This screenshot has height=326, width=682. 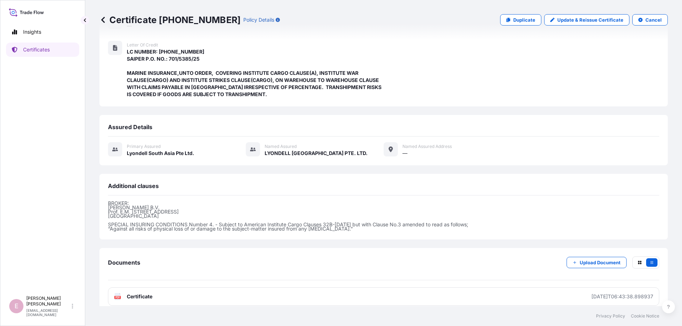 What do you see at coordinates (596, 263) in the screenshot?
I see `button: Upload Document` at bounding box center [596, 263].